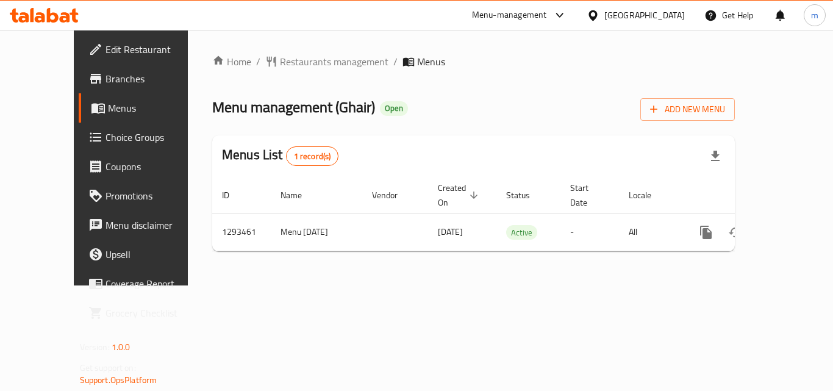 The height and width of the screenshot is (391, 833). What do you see at coordinates (327, 62) in the screenshot?
I see `a: Restaurants management` at bounding box center [327, 62].